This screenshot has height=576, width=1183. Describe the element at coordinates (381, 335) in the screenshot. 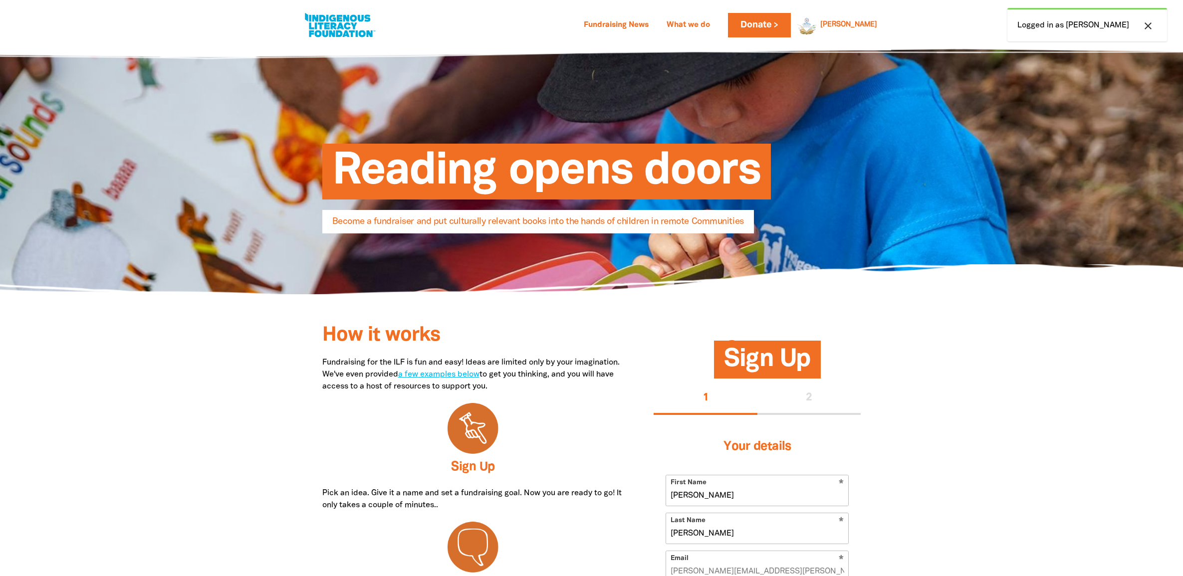

I see `span: How it works` at that location.